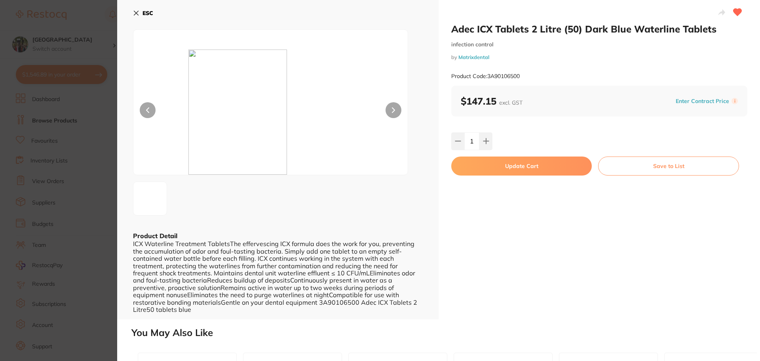 This screenshot has width=760, height=361. I want to click on small: infection control, so click(599, 44).